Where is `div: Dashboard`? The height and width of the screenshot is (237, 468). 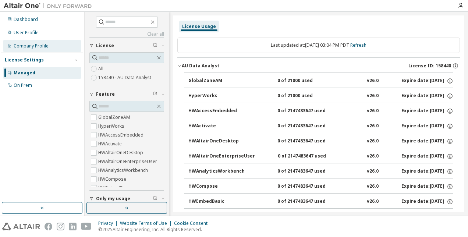
div: Dashboard is located at coordinates (26, 20).